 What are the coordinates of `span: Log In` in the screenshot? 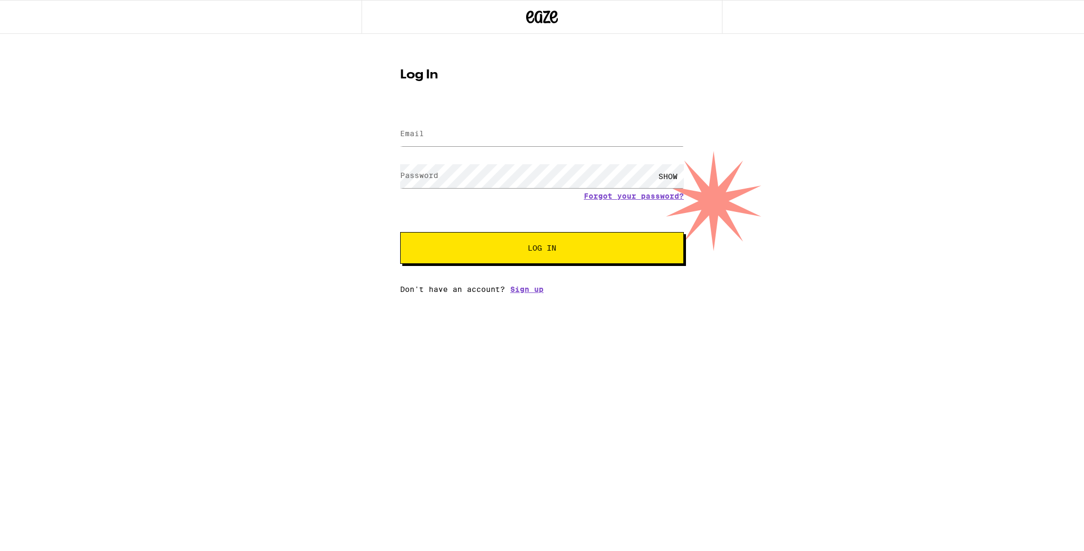 It's located at (542, 248).